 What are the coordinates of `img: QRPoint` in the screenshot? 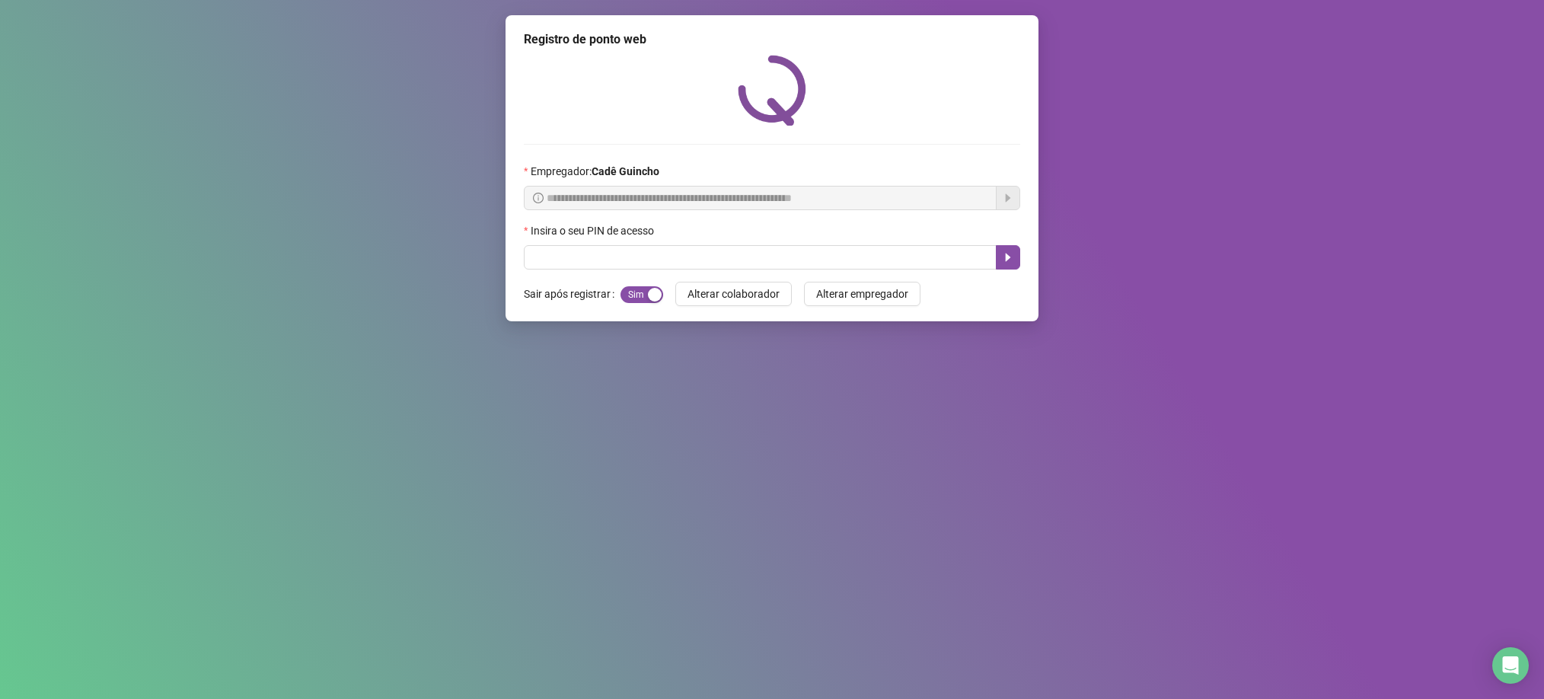 It's located at (772, 90).